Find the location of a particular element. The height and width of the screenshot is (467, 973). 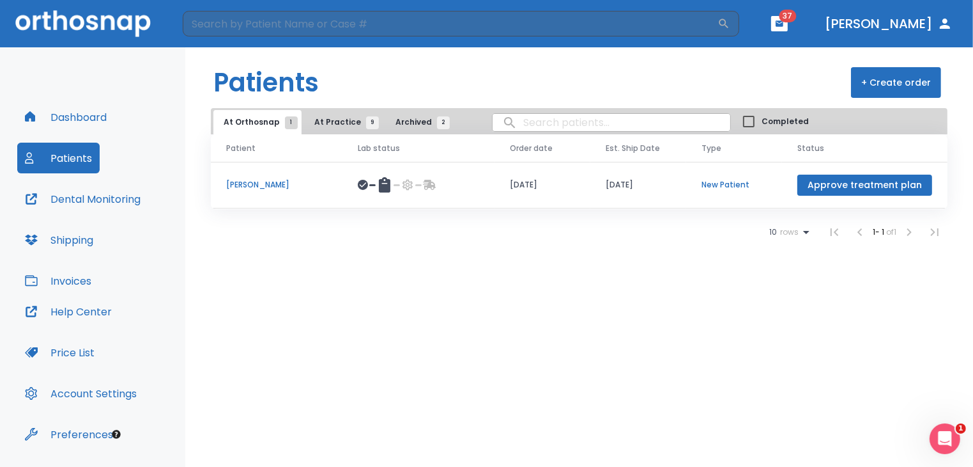

a: Account Settings is located at coordinates (81, 393).